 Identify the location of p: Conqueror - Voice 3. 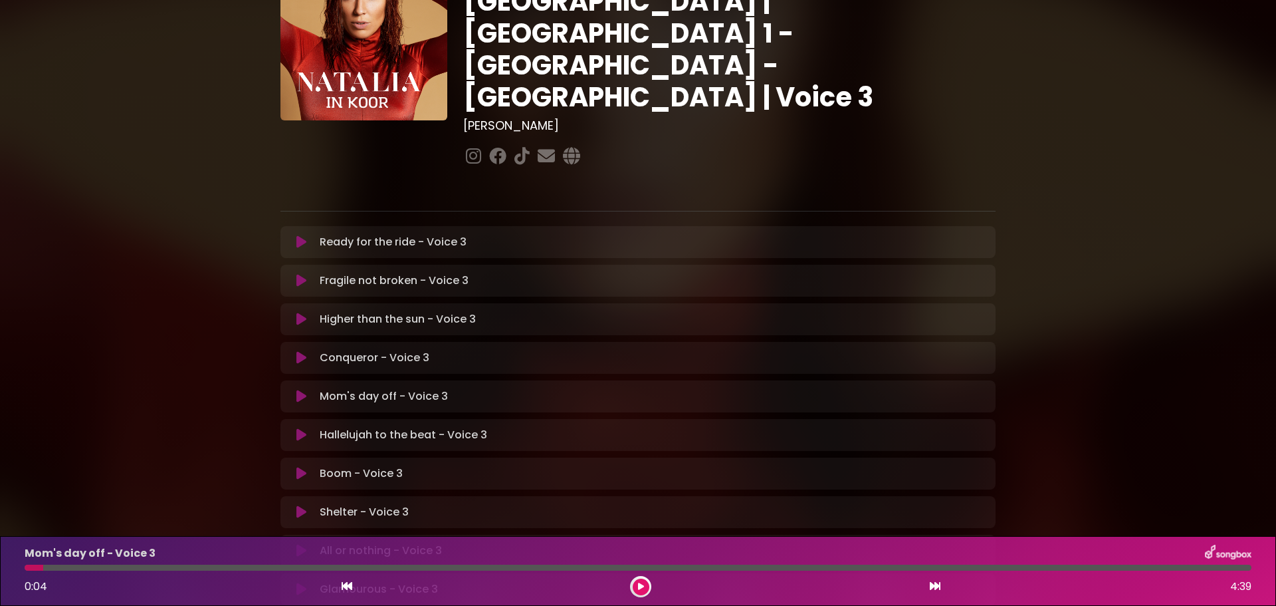
(374, 358).